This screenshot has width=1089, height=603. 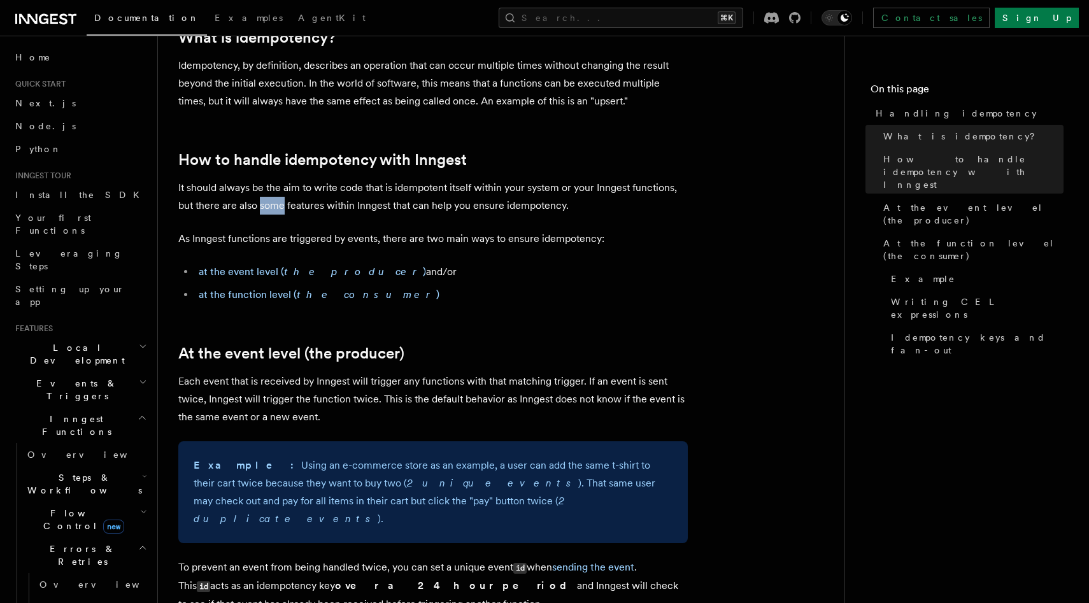 What do you see at coordinates (80, 354) in the screenshot?
I see `button: Local Development` at bounding box center [80, 354].